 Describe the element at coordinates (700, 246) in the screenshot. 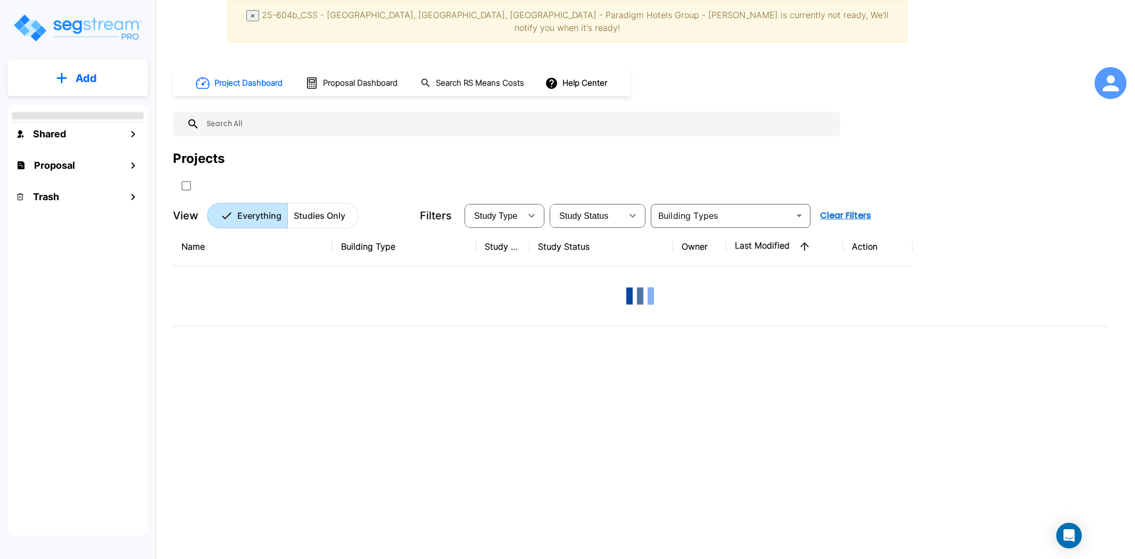

I see `th: Owner` at that location.